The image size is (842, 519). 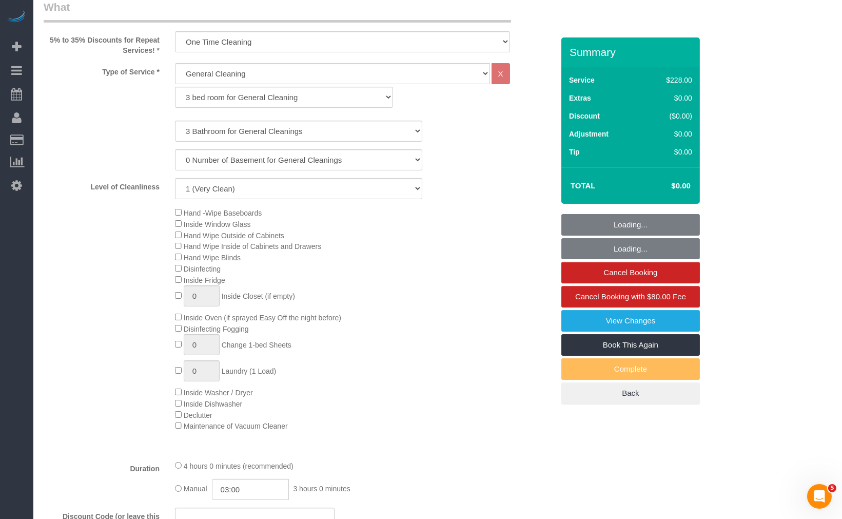 What do you see at coordinates (217, 224) in the screenshot?
I see `span: Inside Window Glass` at bounding box center [217, 224].